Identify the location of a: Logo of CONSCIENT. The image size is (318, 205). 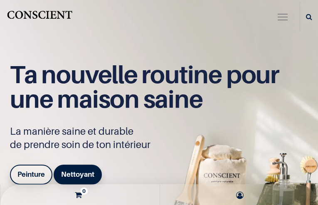
(40, 17).